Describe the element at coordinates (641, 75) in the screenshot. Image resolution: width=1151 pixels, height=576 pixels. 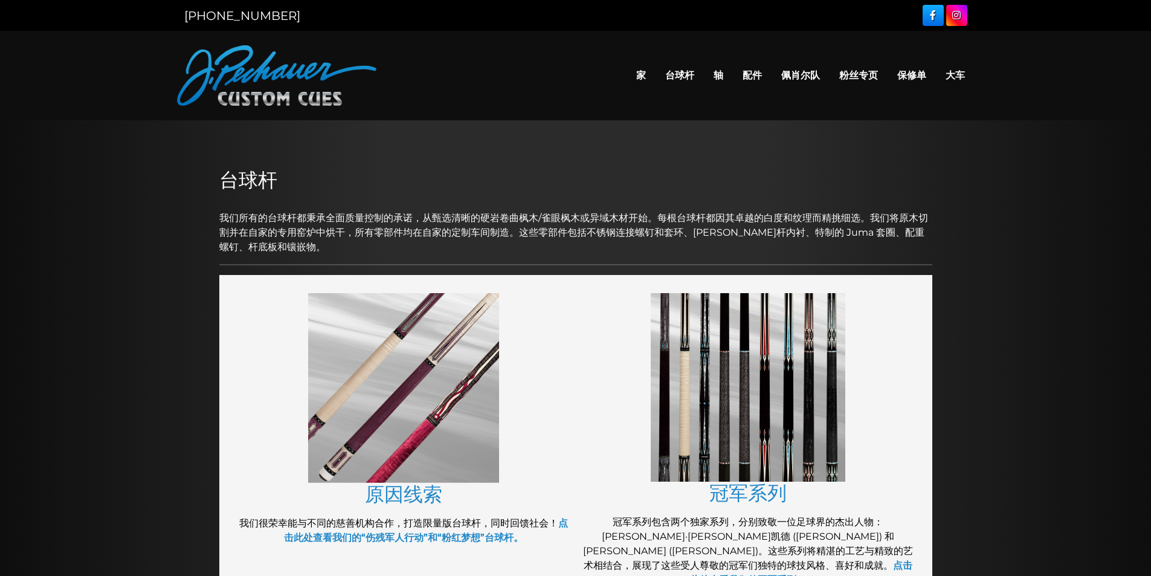
I see `font: 家` at that location.